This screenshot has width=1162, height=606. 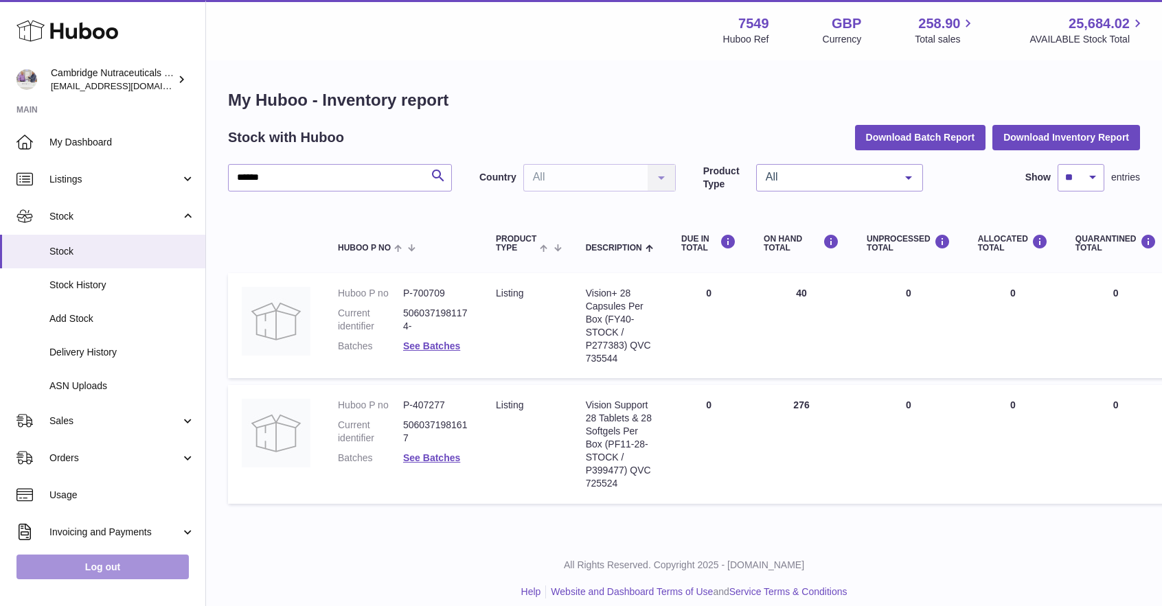 What do you see at coordinates (920, 137) in the screenshot?
I see `button: Download Batch Report` at bounding box center [920, 137].